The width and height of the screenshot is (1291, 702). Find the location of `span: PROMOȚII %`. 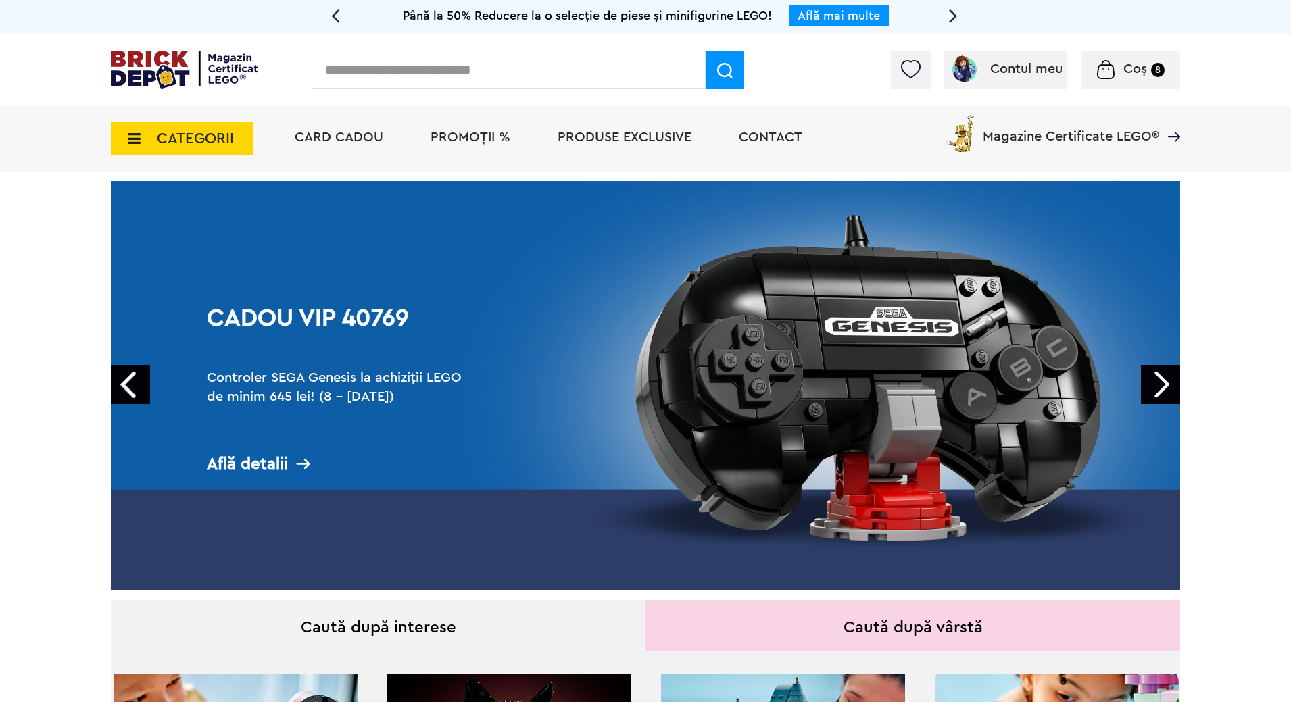

span: PROMOȚII % is located at coordinates (470, 137).